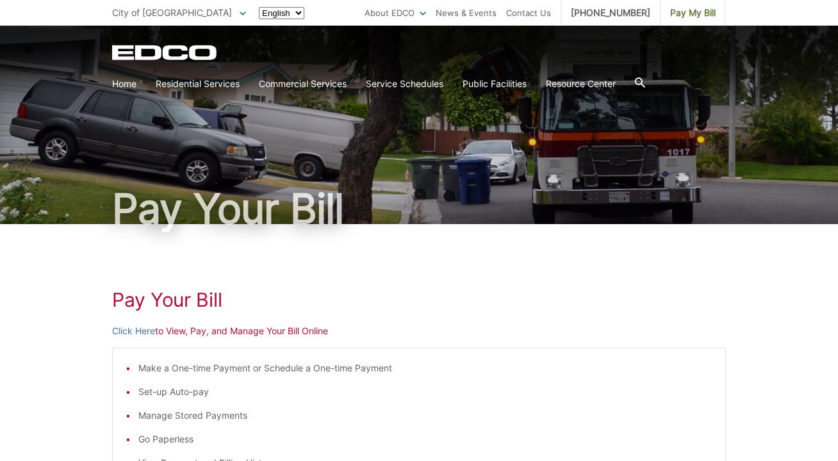 The image size is (838, 461). Describe the element at coordinates (425, 392) in the screenshot. I see `li: Set-up Auto-pay` at that location.